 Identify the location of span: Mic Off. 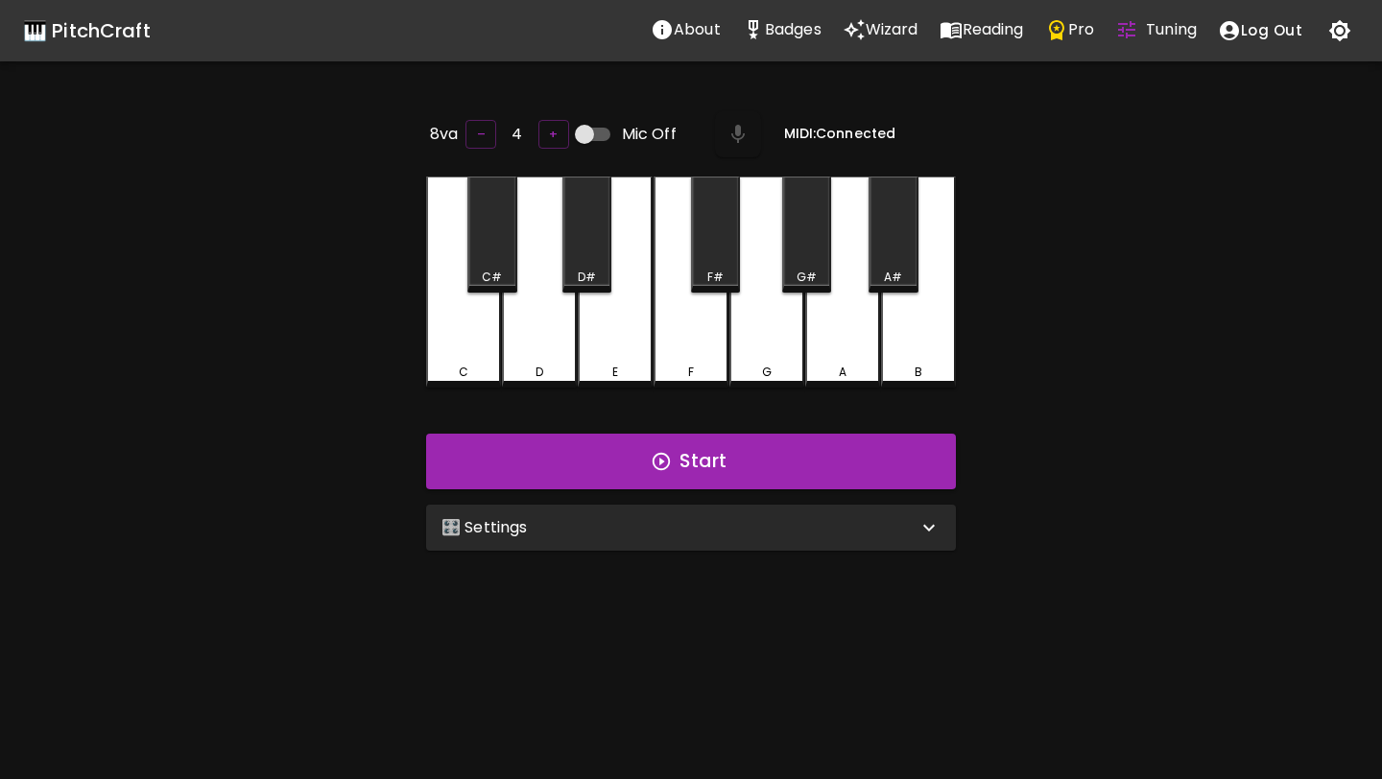
(649, 134).